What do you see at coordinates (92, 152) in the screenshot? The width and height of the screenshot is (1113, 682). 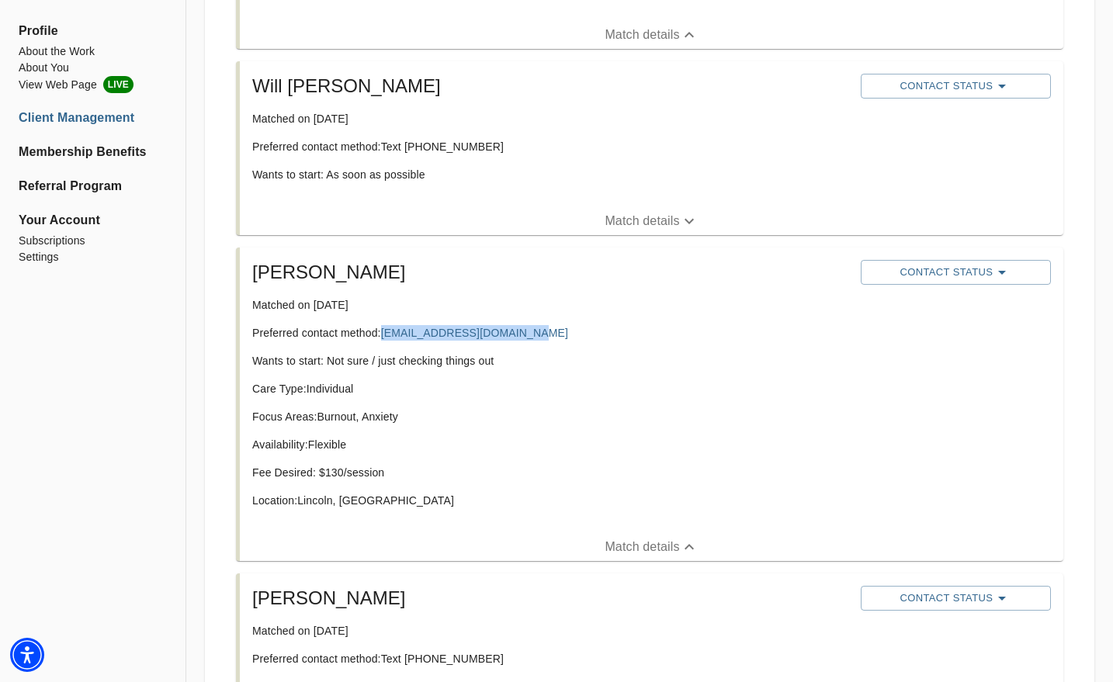 I see `a: Membership Benefits` at bounding box center [92, 152].